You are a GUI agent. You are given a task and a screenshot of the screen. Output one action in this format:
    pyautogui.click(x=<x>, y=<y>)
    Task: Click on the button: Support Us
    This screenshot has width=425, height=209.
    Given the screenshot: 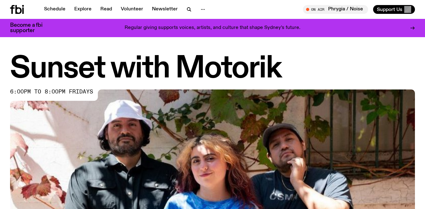 What is the action you would take?
    pyautogui.click(x=394, y=9)
    